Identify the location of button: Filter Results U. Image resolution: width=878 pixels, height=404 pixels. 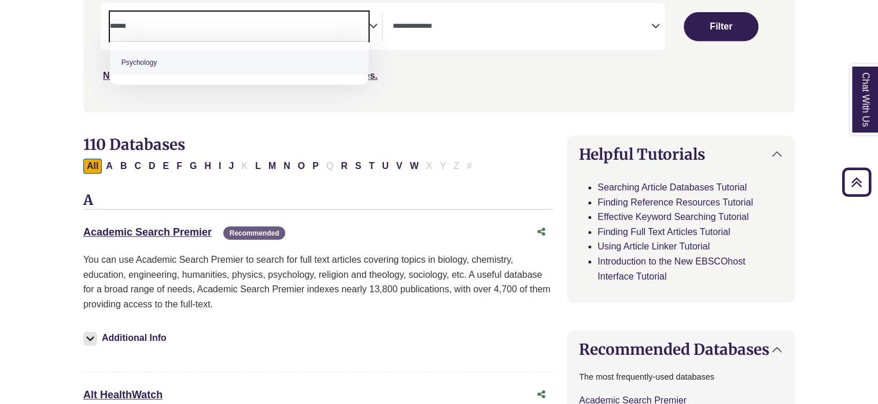
(385, 166).